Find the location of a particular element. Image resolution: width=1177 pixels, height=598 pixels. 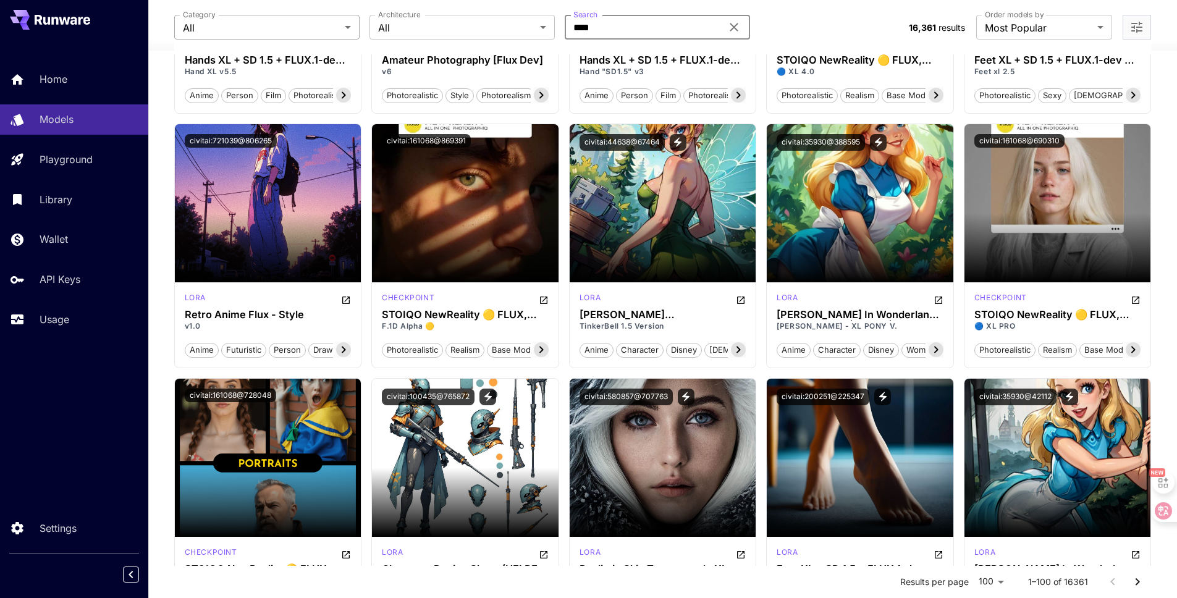

h3: Hands XL + SD 1.5 + FLUX.1-dev + Pony + Illustrious is located at coordinates (663, 60).